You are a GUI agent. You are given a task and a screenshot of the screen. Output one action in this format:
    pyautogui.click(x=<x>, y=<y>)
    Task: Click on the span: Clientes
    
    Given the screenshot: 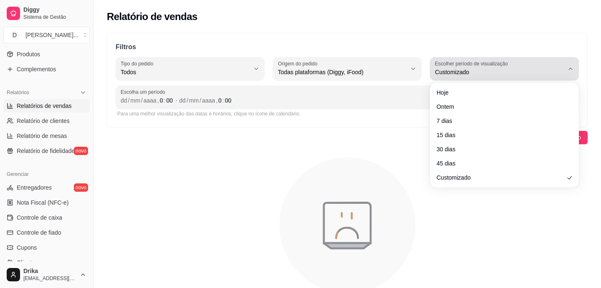 What is the action you would take?
    pyautogui.click(x=27, y=263)
    